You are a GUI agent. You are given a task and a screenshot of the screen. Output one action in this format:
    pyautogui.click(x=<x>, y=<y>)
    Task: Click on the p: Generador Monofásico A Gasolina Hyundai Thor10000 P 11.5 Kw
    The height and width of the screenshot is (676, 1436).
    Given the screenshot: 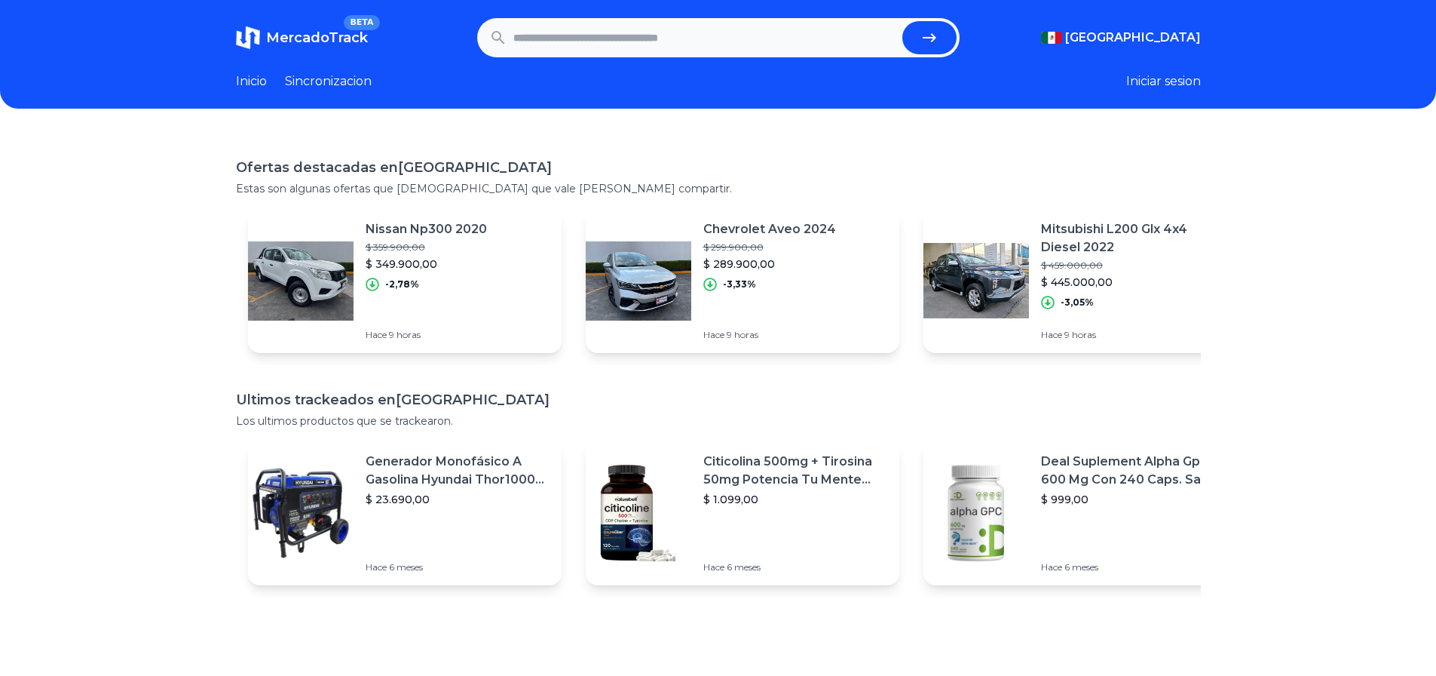 What is the action you would take?
    pyautogui.click(x=458, y=470)
    